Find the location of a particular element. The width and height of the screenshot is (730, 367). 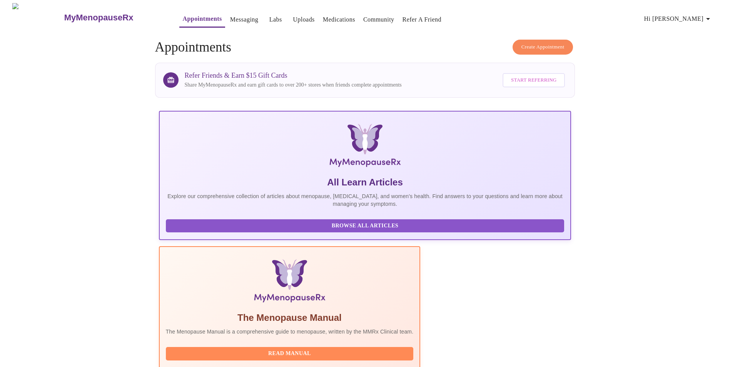

button: Messaging is located at coordinates (244, 20).